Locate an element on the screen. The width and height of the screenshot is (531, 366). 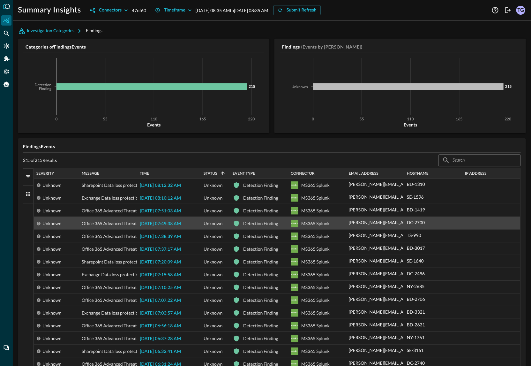
div: Chat is located at coordinates (6, 348).